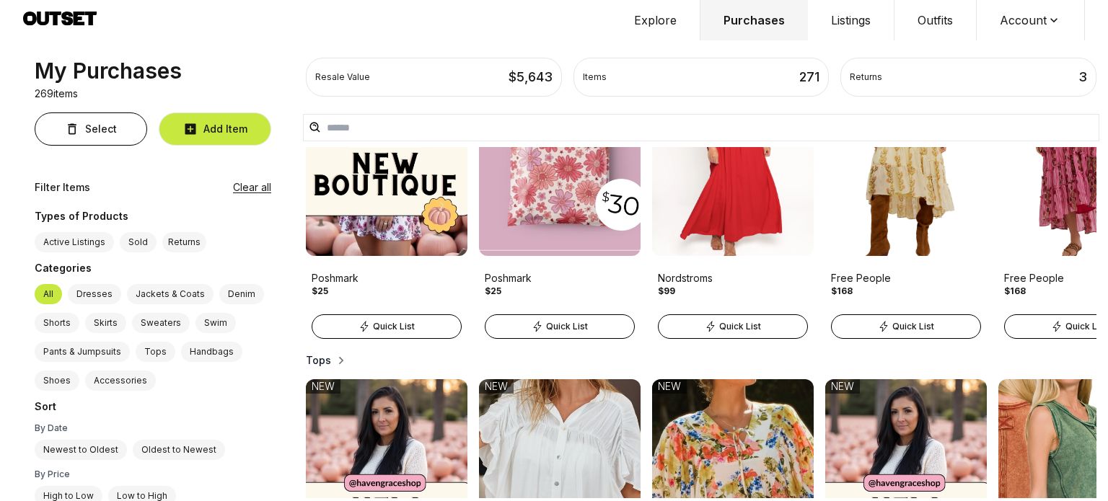 This screenshot has width=1108, height=501. I want to click on label: Shoes, so click(57, 381).